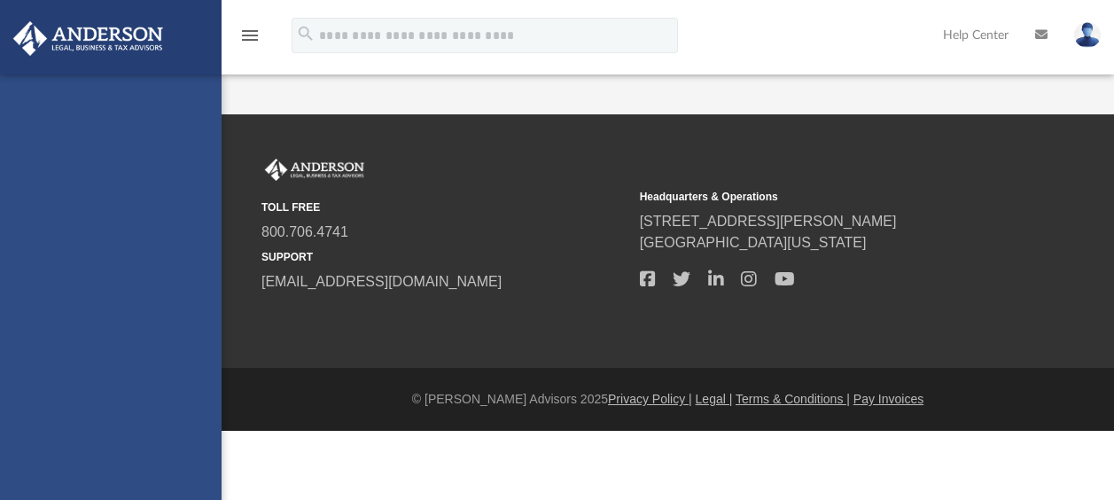 This screenshot has height=500, width=1114. What do you see at coordinates (306, 34) in the screenshot?
I see `i: search` at bounding box center [306, 34].